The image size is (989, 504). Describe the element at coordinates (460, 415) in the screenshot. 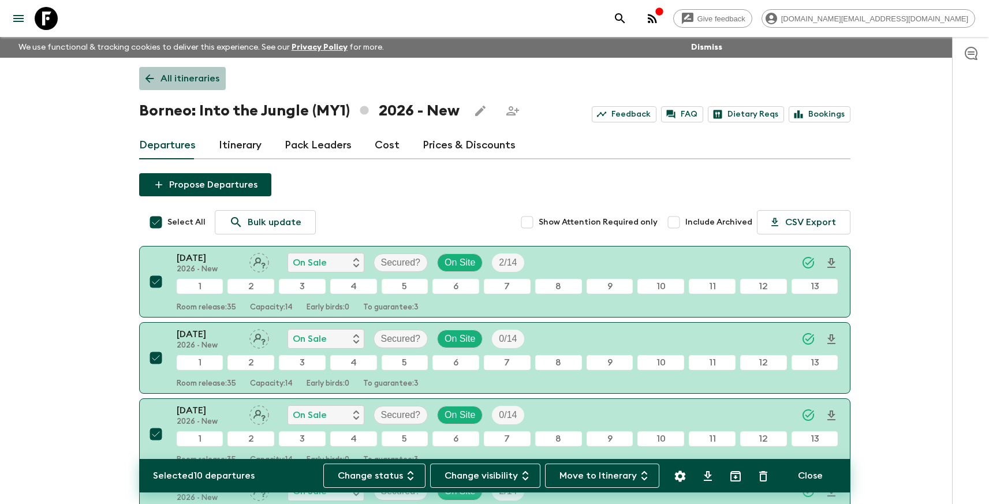

I see `p: On Site` at that location.